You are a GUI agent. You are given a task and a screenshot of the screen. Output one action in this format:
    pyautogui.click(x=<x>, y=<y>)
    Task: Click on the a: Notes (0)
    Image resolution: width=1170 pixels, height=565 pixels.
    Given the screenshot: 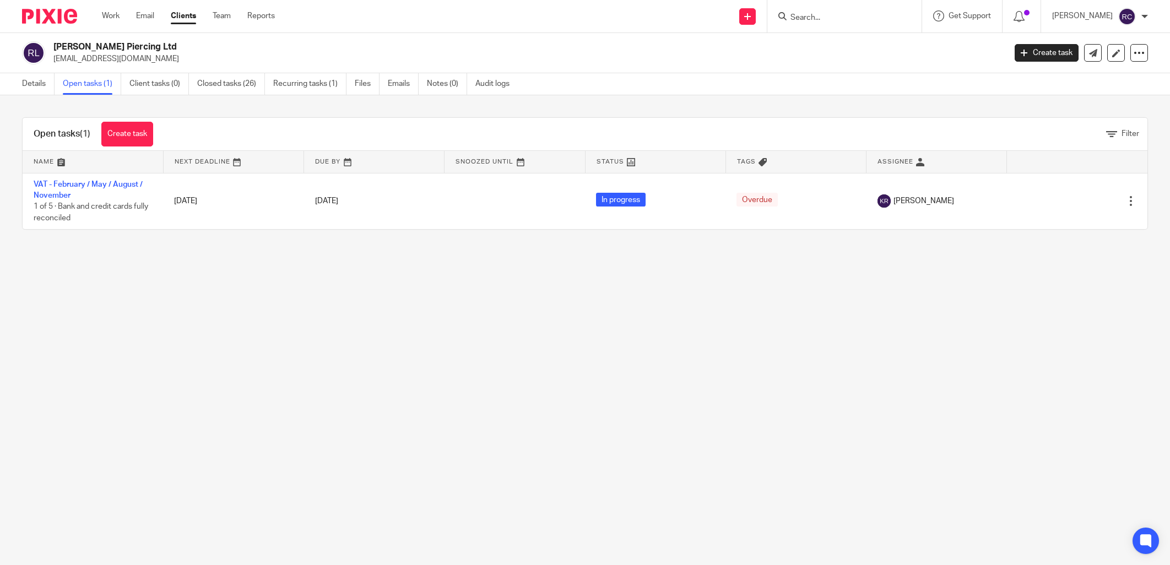 What is the action you would take?
    pyautogui.click(x=447, y=84)
    